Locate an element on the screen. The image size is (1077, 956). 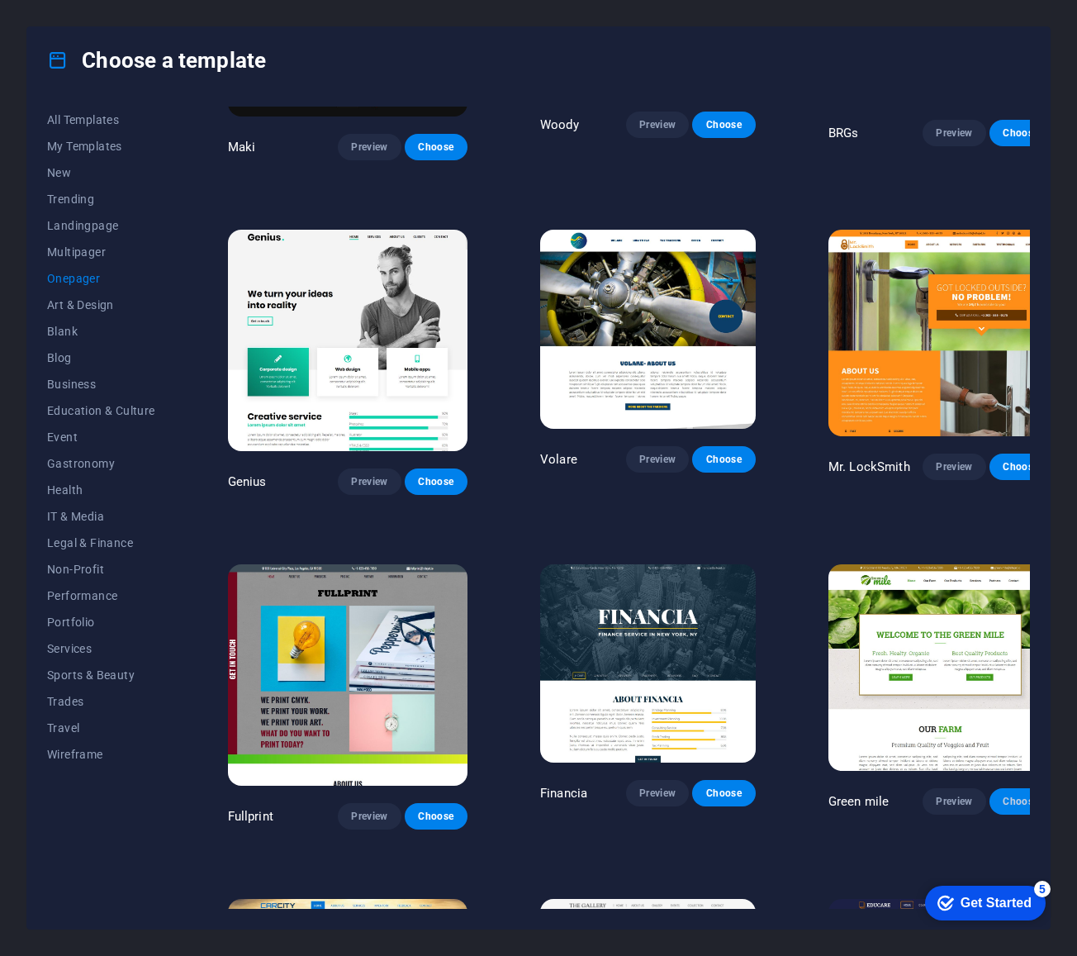
span: Performance is located at coordinates (101, 596).